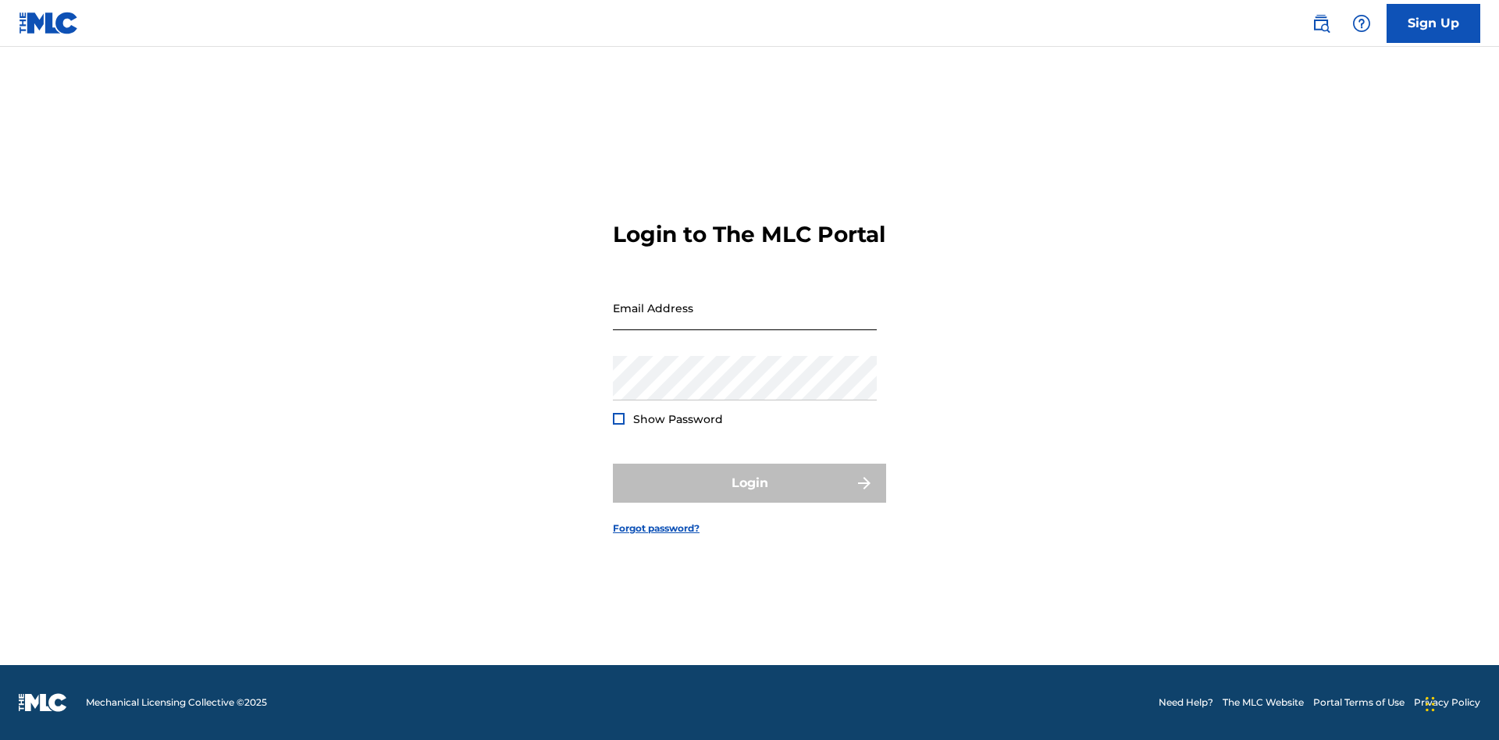  Describe the element at coordinates (1186, 703) in the screenshot. I see `a: Need Help?` at that location.